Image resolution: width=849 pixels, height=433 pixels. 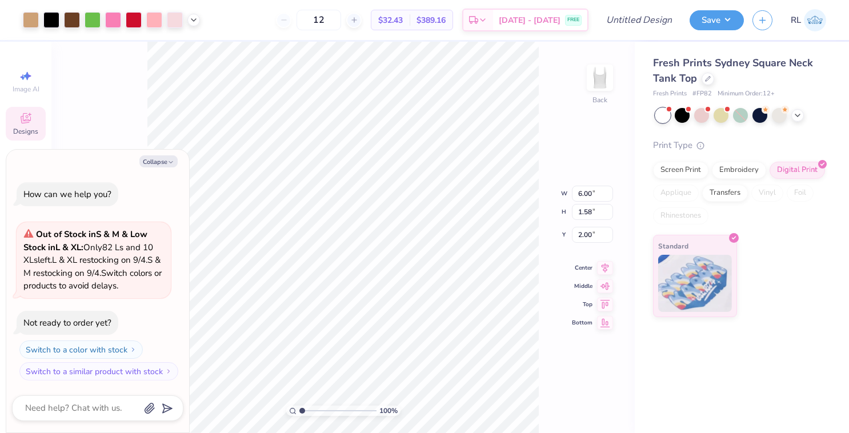 I want to click on span: Minimum Order: 12 +, so click(x=746, y=94).